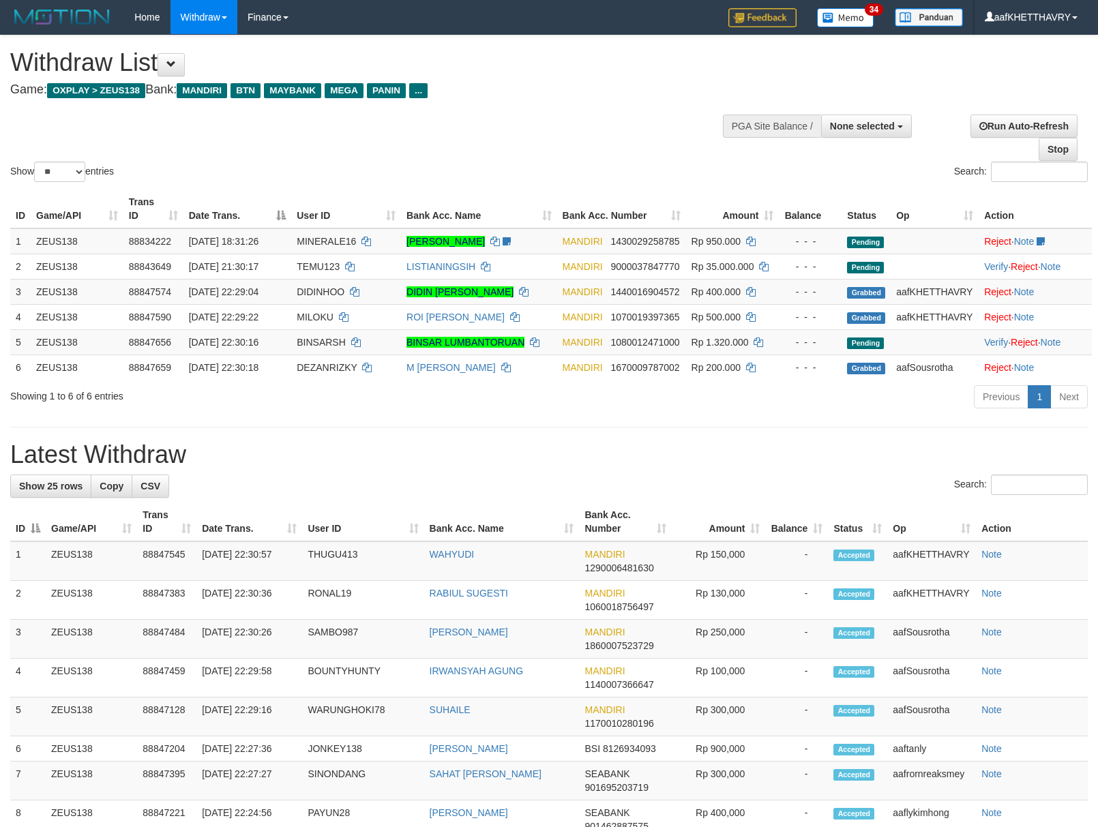 This screenshot has height=827, width=1098. I want to click on td: THUGU413, so click(363, 561).